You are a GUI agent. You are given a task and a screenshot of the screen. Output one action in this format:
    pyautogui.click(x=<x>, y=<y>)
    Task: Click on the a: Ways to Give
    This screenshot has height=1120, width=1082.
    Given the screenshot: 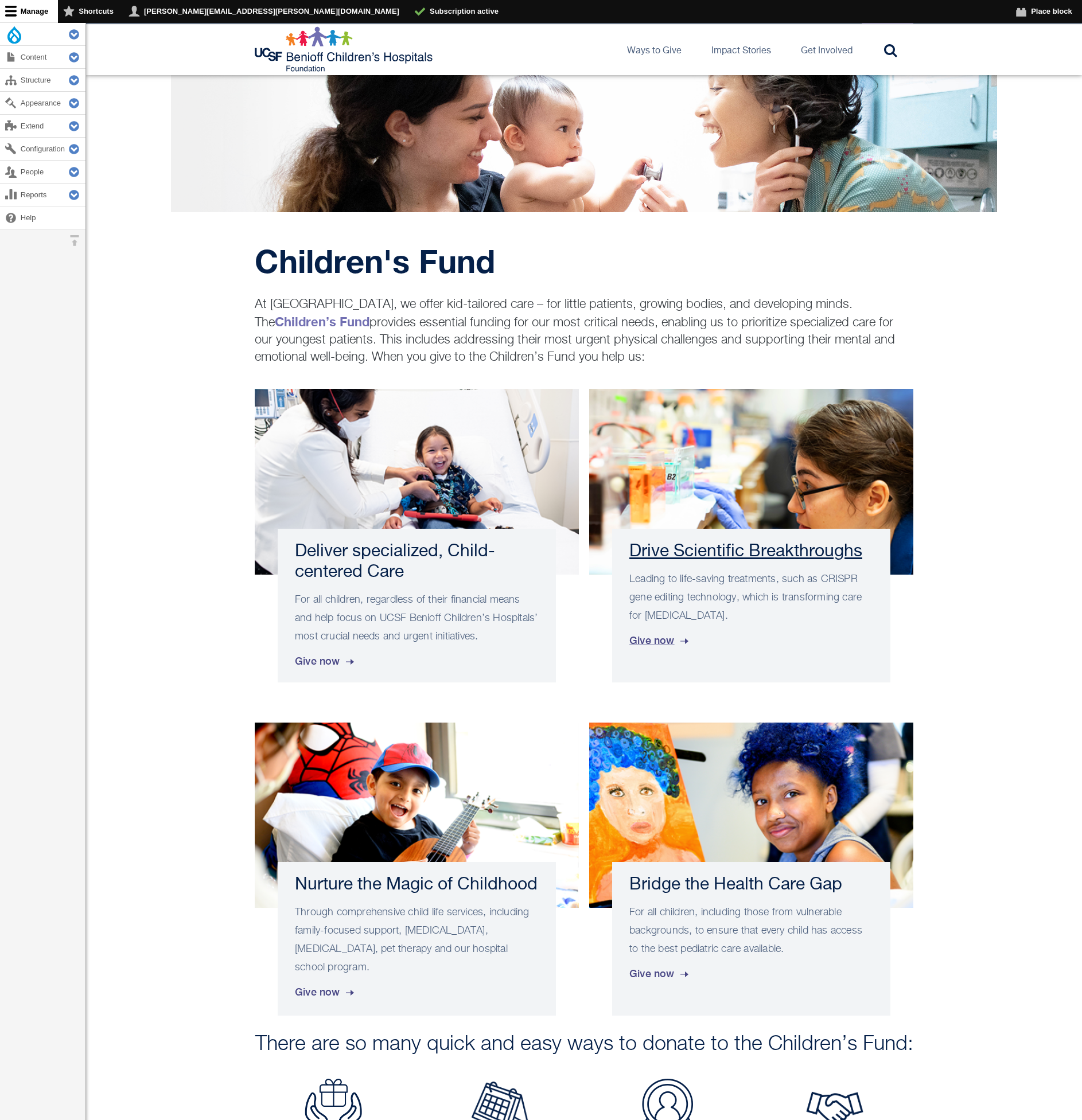 What is the action you would take?
    pyautogui.click(x=654, y=50)
    